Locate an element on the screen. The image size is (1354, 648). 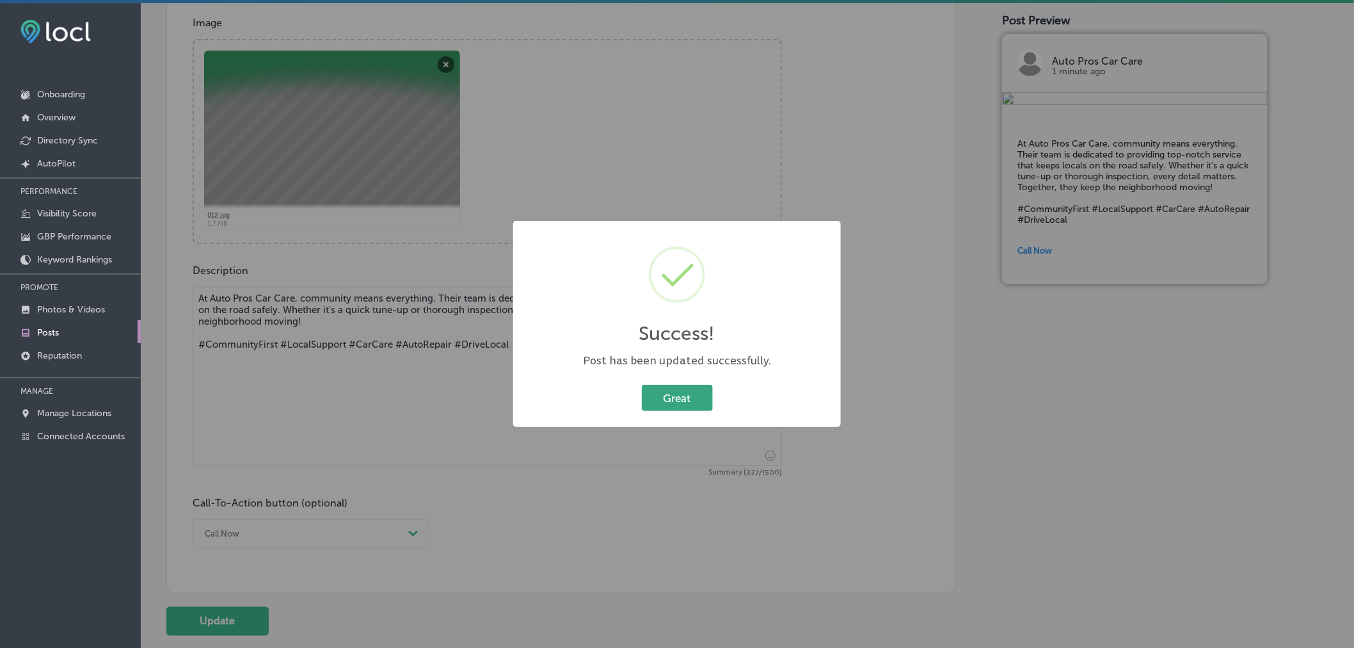
p: Directory Sync is located at coordinates (67, 140).